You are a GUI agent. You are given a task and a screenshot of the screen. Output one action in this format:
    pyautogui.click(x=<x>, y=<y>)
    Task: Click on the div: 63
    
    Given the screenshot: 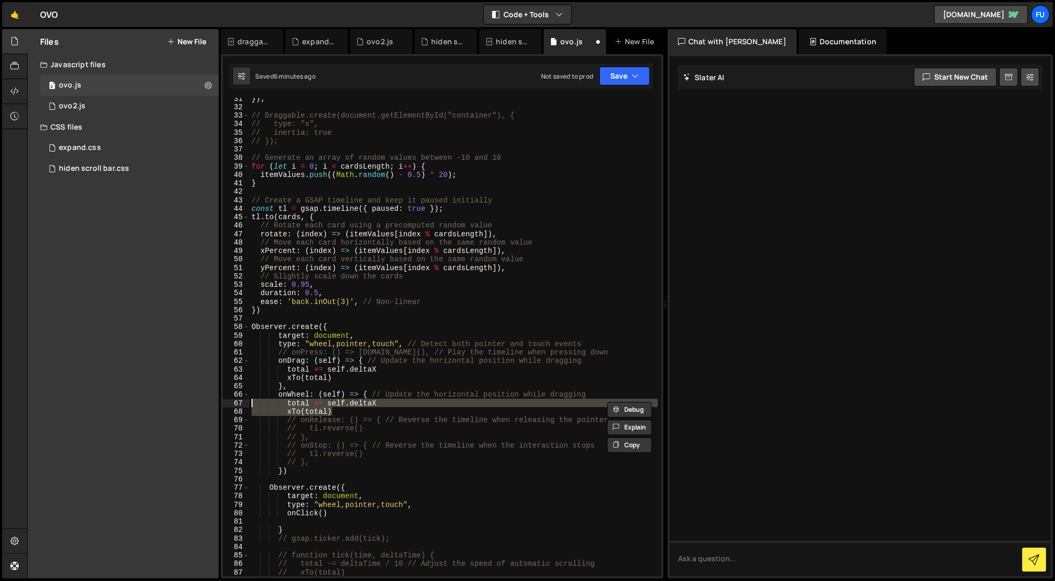 What is the action you would take?
    pyautogui.click(x=236, y=370)
    